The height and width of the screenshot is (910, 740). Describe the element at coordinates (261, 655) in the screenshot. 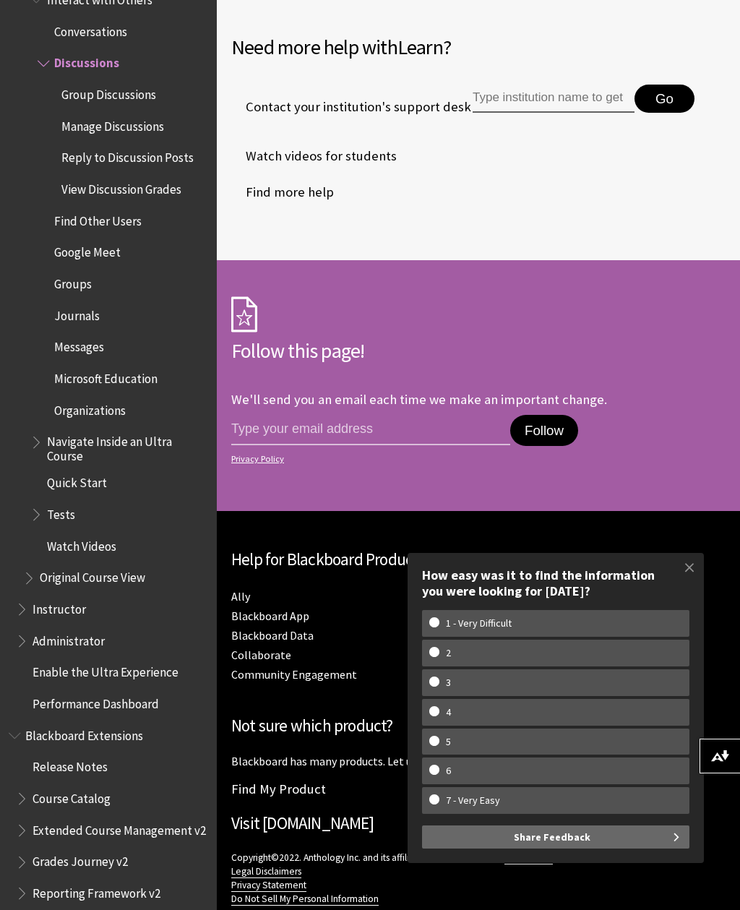

I see `a: Collaborate` at that location.